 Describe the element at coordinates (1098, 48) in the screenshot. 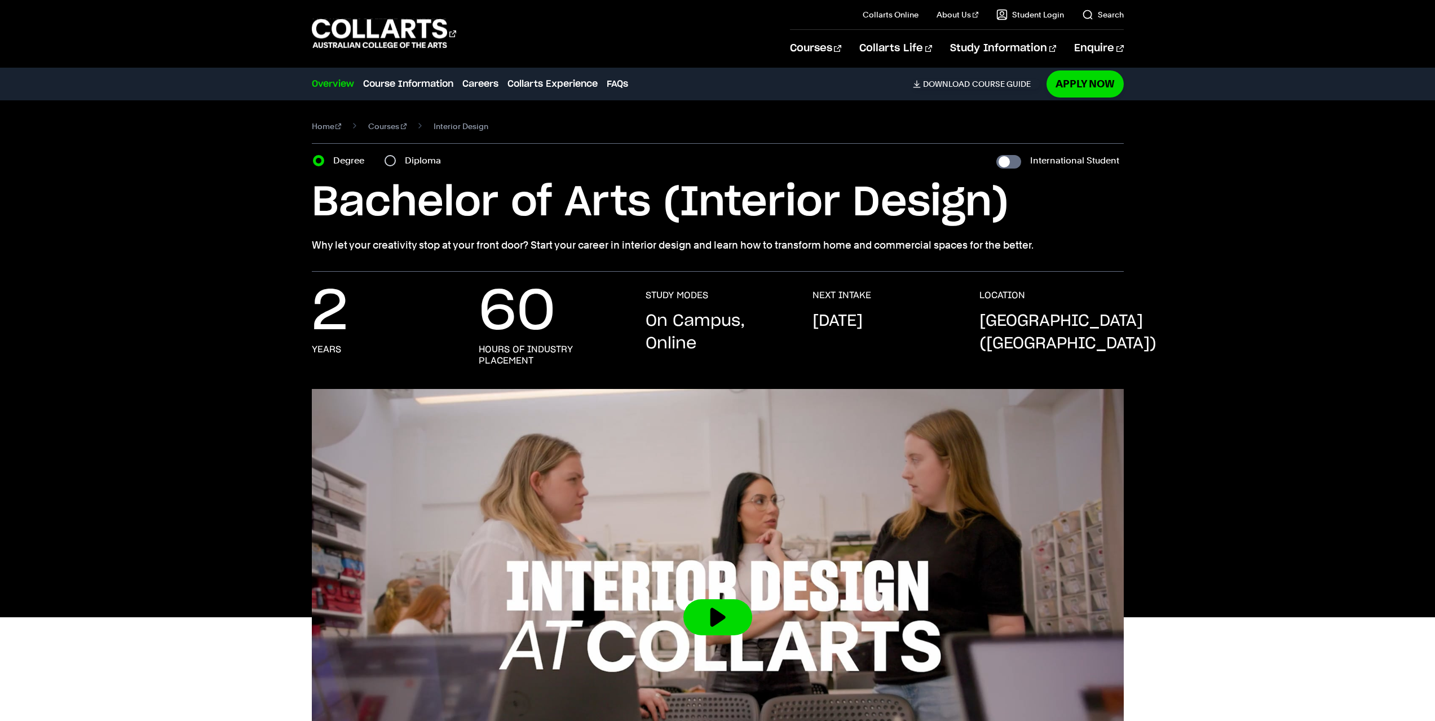

I see `a: Enquire` at that location.